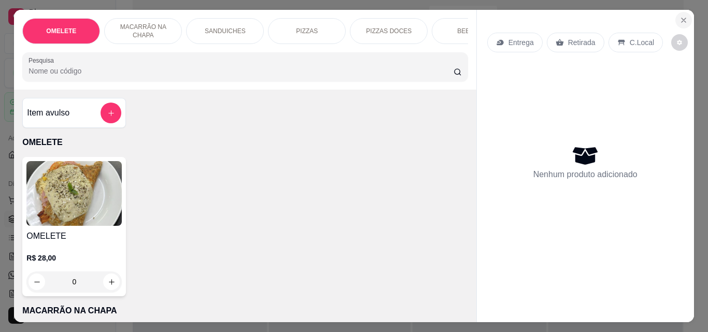  I want to click on input: Pesquisa, so click(241, 71).